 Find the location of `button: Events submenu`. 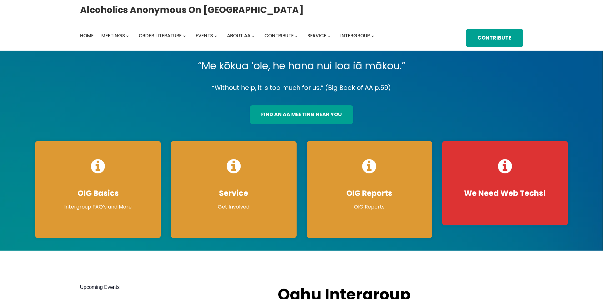

button: Events submenu is located at coordinates (216, 35).